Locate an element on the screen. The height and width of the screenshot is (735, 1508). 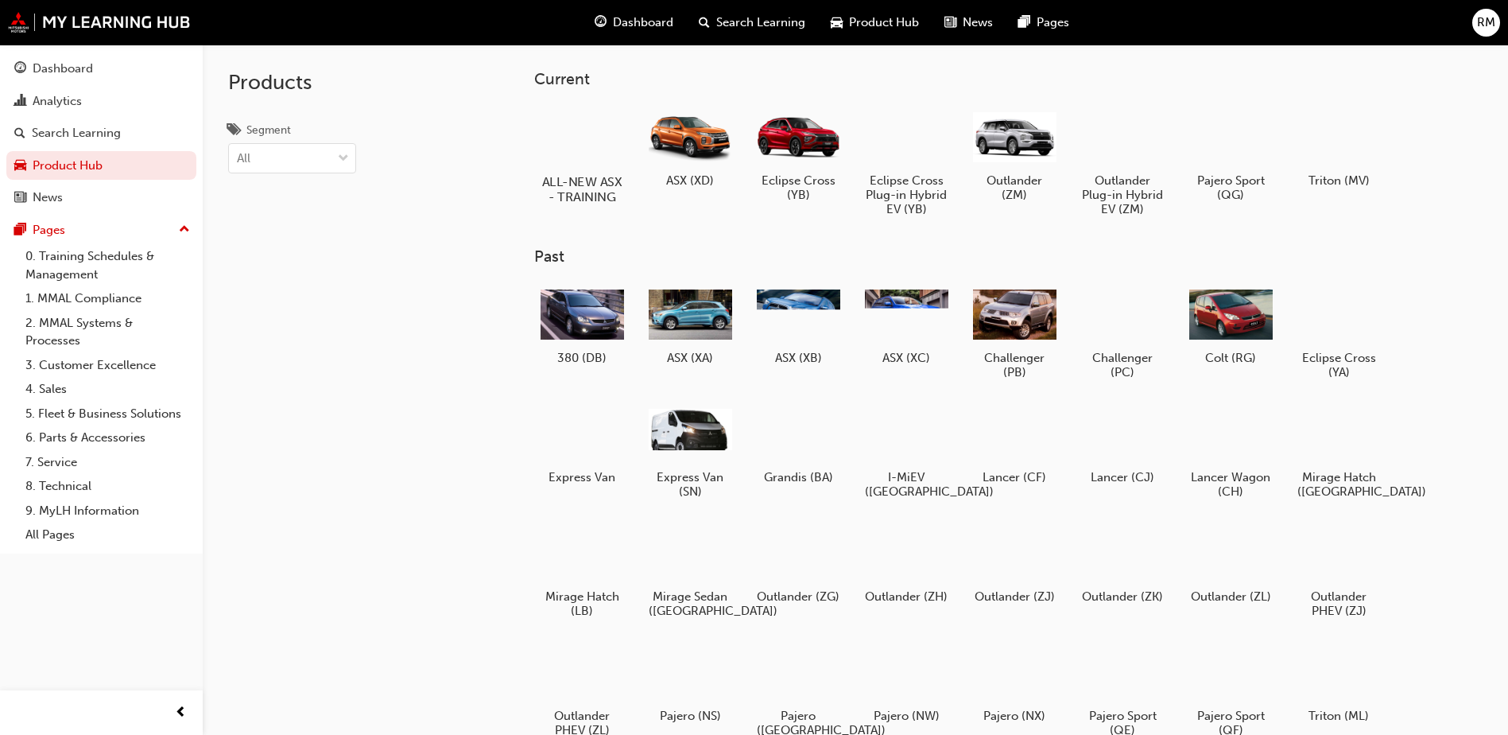
a: Pajero (NW) is located at coordinates (906, 683).